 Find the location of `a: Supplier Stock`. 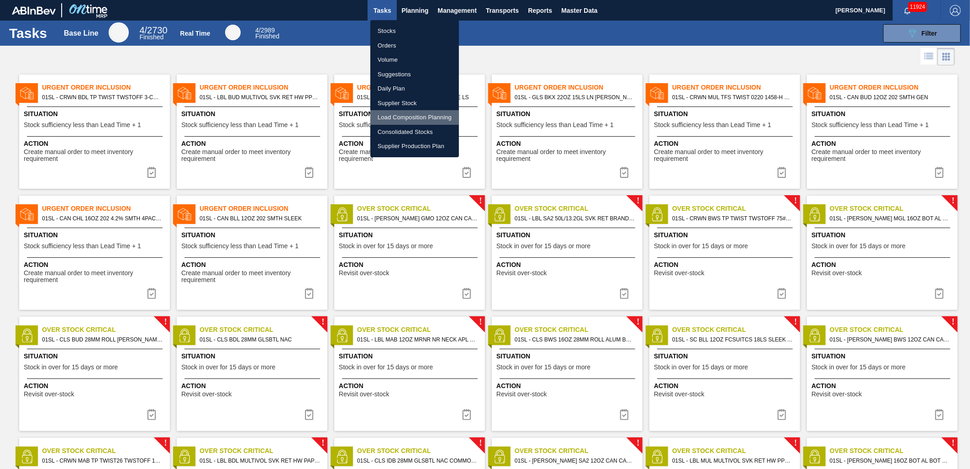

a: Supplier Stock is located at coordinates (415, 103).